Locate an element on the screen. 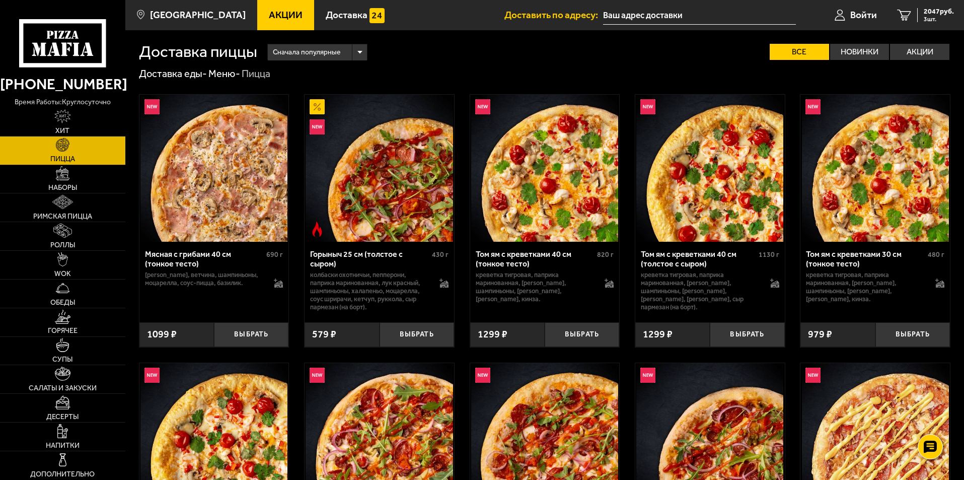 Image resolution: width=964 pixels, height=480 pixels. a: НовинкаТом ям с креветками 30 см (тонкое тесто) is located at coordinates (875, 168).